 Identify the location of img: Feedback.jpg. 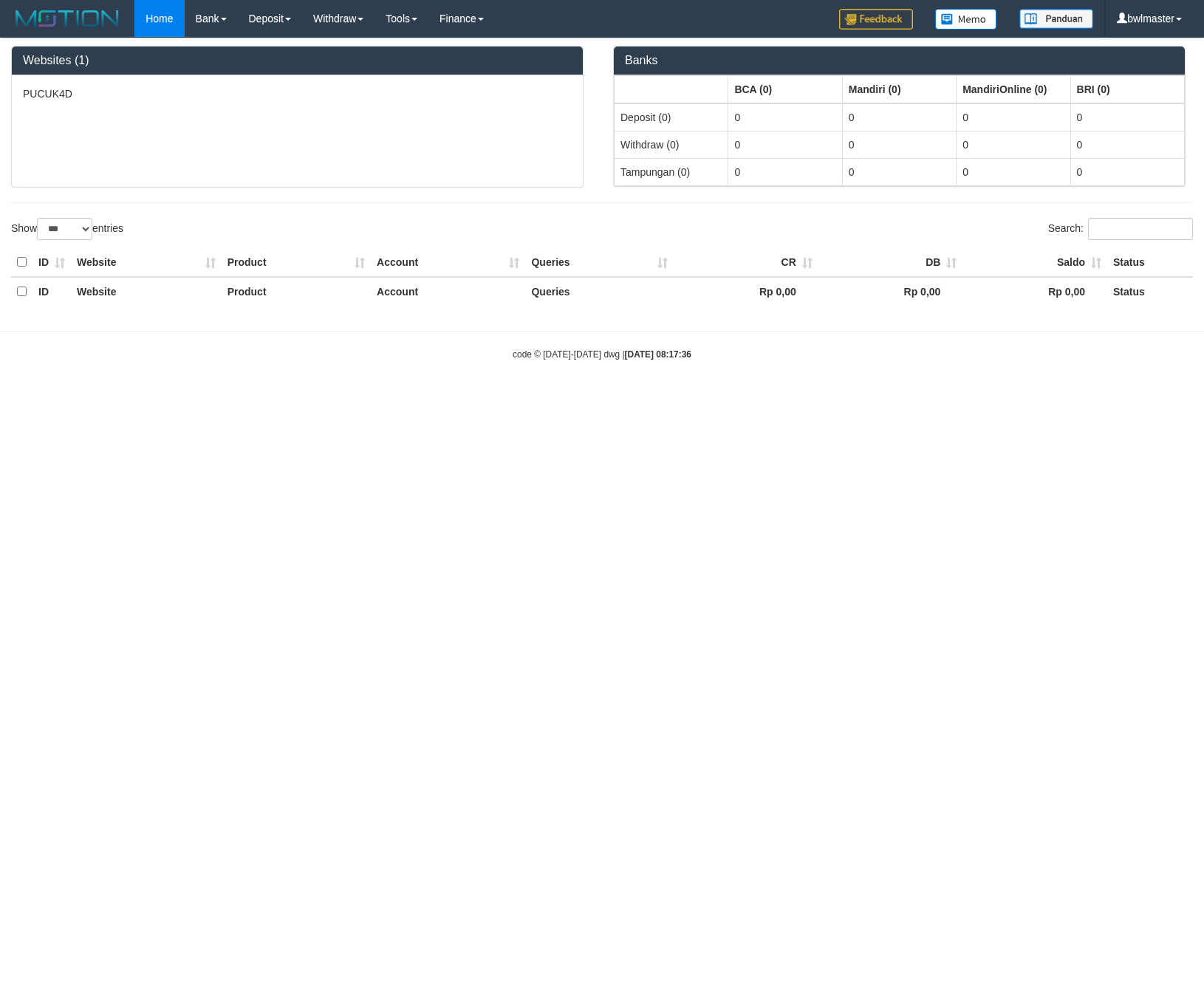
(876, 19).